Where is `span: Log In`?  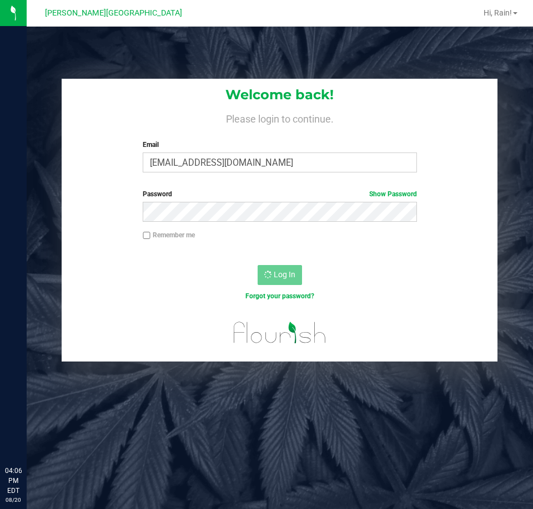 span: Log In is located at coordinates (284, 275).